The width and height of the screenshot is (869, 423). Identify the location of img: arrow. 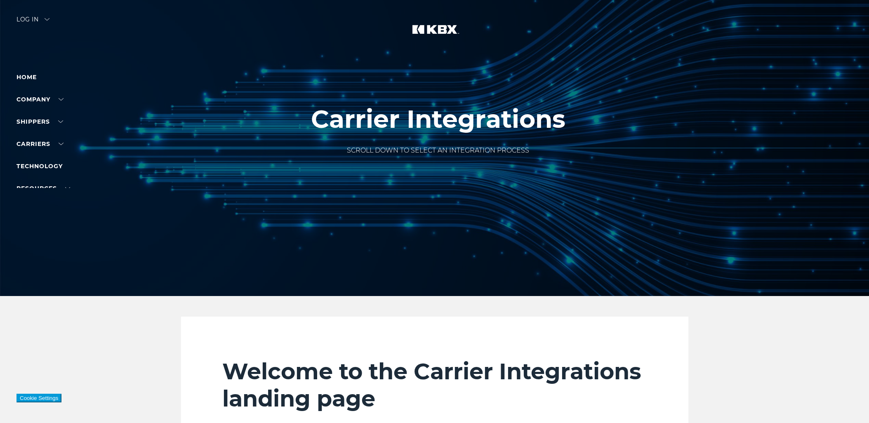
(47, 19).